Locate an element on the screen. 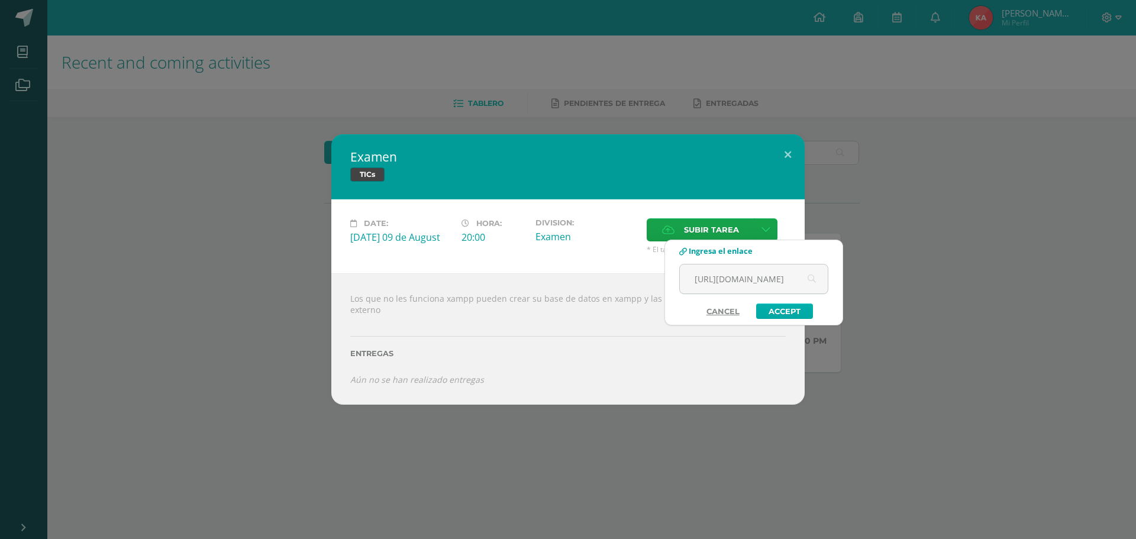 This screenshot has width=1136, height=539. div: Examen is located at coordinates (586, 237).